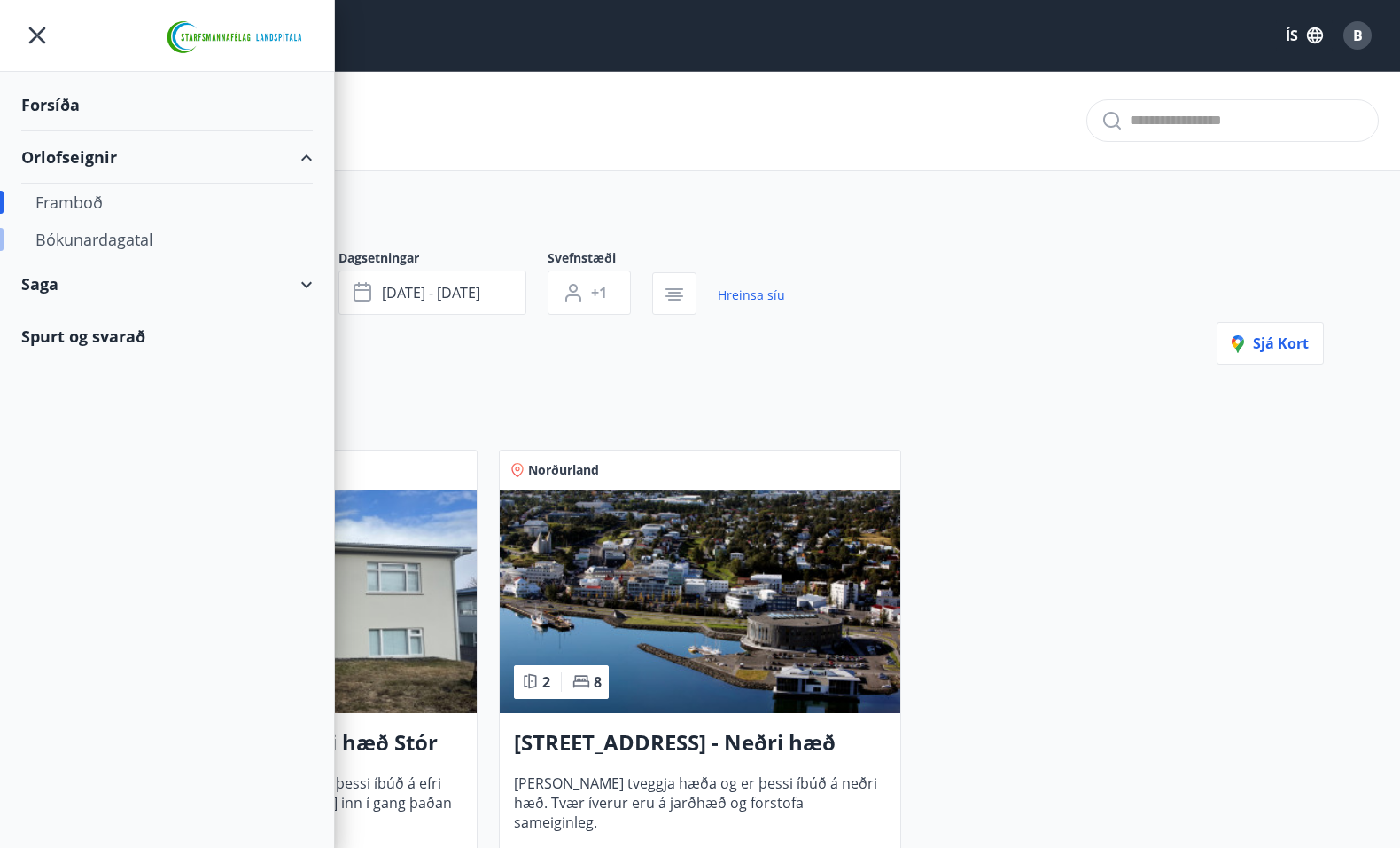  What do you see at coordinates (1357, 36) in the screenshot?
I see `button: B` at bounding box center [1357, 36].